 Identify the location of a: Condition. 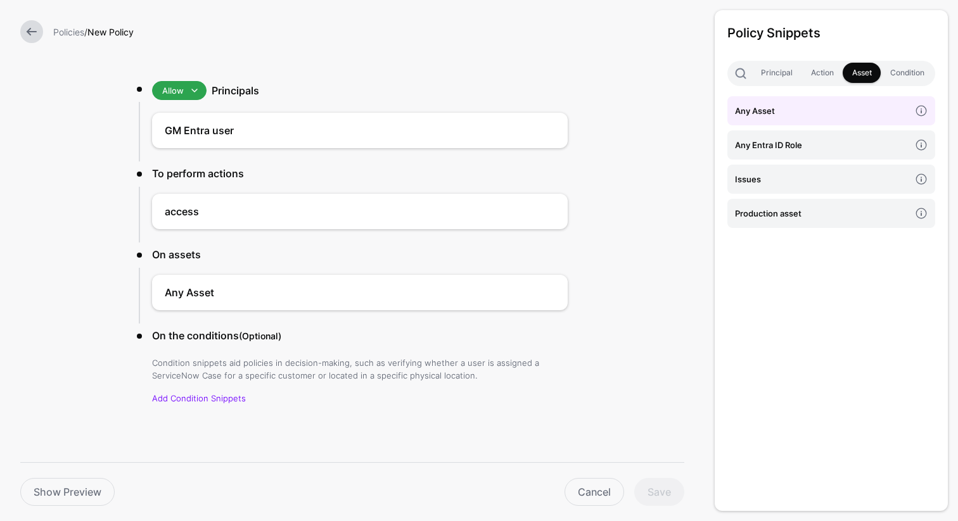
(906, 73).